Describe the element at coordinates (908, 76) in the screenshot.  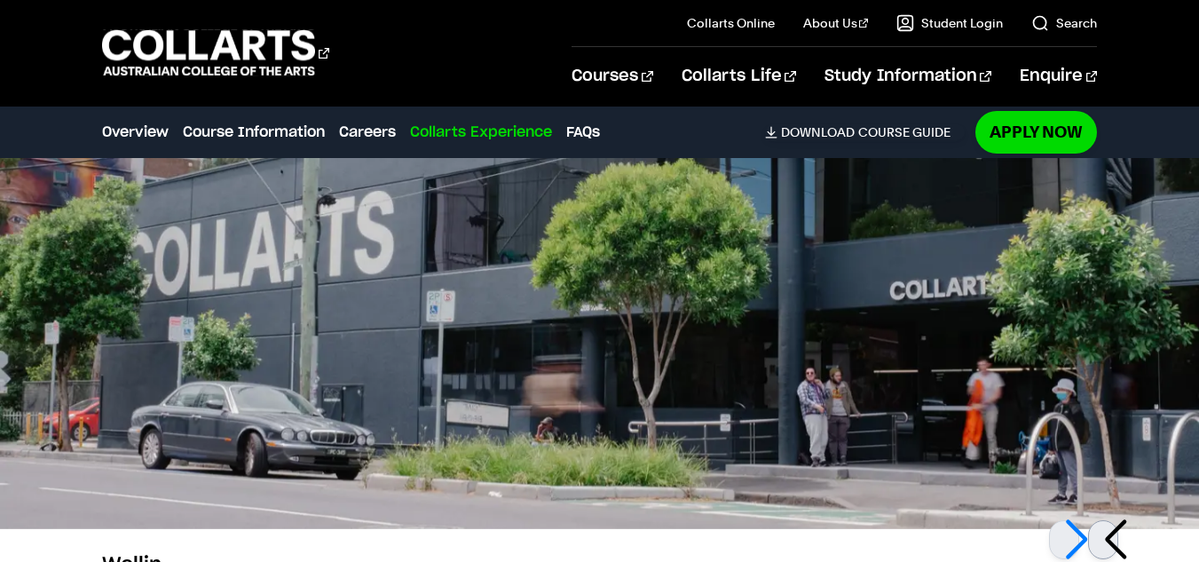
I see `a: Study Information` at that location.